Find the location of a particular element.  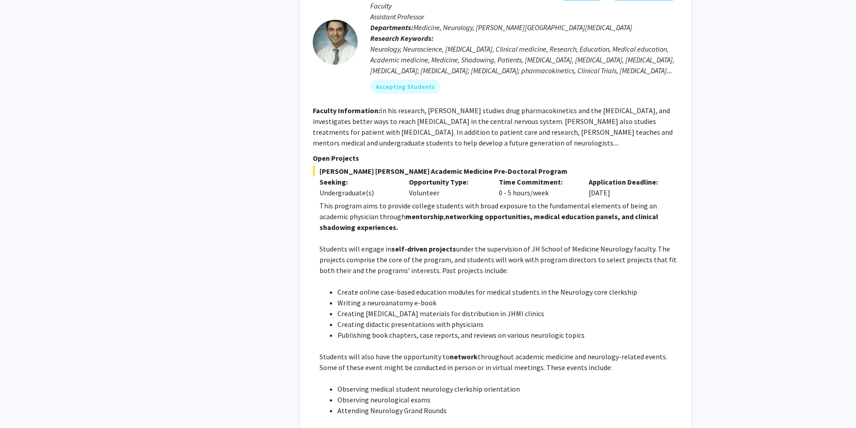

li: Create online case-based education modules for medical students in the Neurology core clerkship is located at coordinates (508, 292).